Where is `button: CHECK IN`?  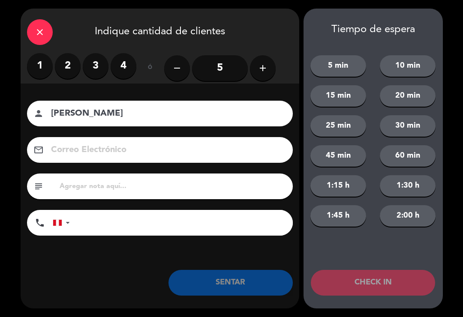
button: CHECK IN is located at coordinates (373, 283).